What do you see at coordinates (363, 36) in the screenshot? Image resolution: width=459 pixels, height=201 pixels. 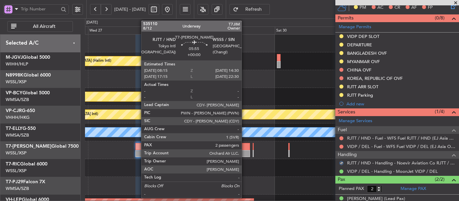 I see `div: VIDP DEP SLOT` at bounding box center [363, 36].